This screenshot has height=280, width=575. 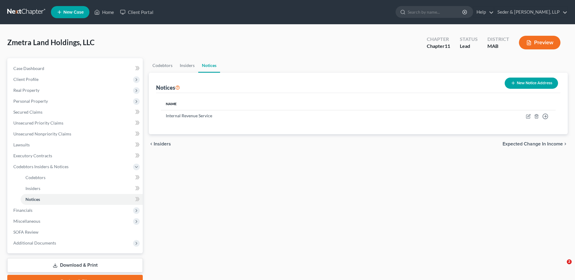 I want to click on a: SOFA Review, so click(x=75, y=232).